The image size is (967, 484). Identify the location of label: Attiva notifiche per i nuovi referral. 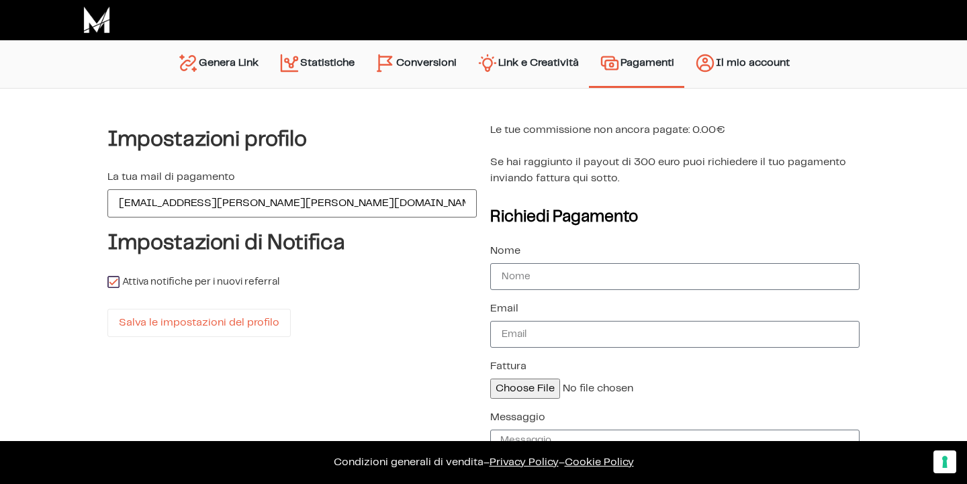
(193, 282).